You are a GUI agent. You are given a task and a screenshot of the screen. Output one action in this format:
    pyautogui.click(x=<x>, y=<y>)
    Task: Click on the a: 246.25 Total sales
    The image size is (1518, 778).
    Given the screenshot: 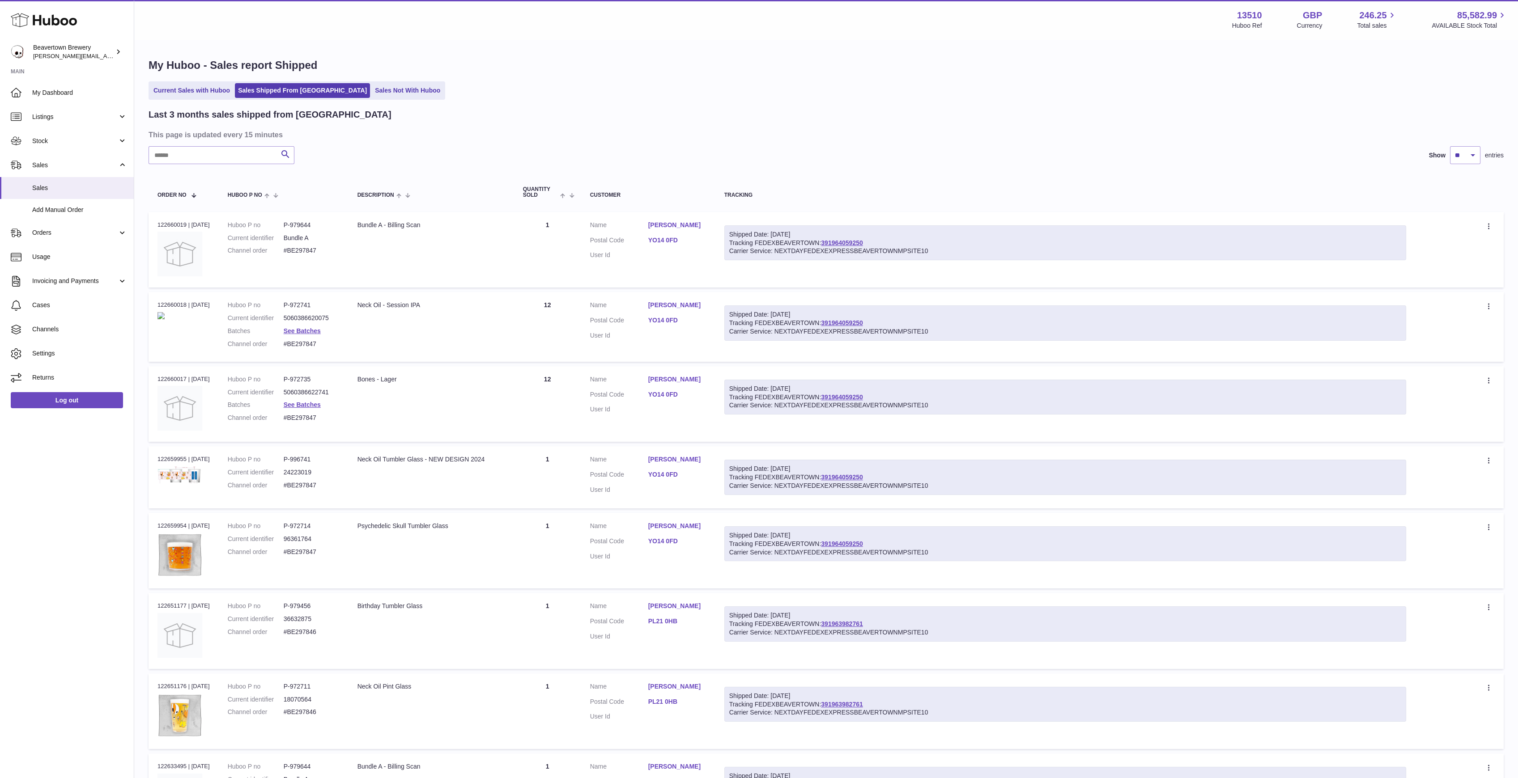 What is the action you would take?
    pyautogui.click(x=1376, y=20)
    